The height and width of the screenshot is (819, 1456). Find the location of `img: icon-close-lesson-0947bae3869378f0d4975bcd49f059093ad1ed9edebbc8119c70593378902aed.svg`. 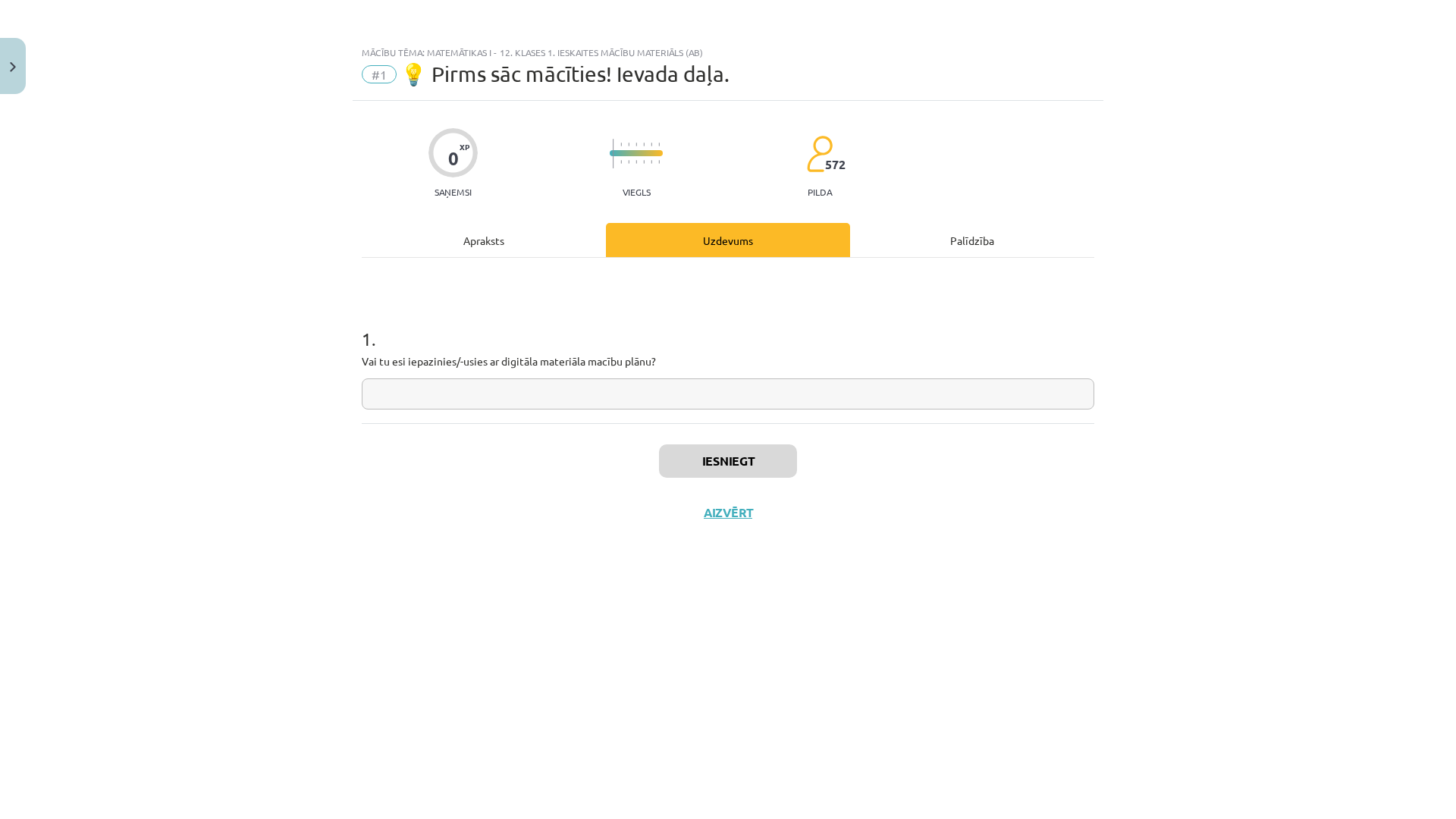

img: icon-close-lesson-0947bae3869378f0d4975bcd49f059093ad1ed9edebbc8119c70593378902aed.svg is located at coordinates (13, 67).